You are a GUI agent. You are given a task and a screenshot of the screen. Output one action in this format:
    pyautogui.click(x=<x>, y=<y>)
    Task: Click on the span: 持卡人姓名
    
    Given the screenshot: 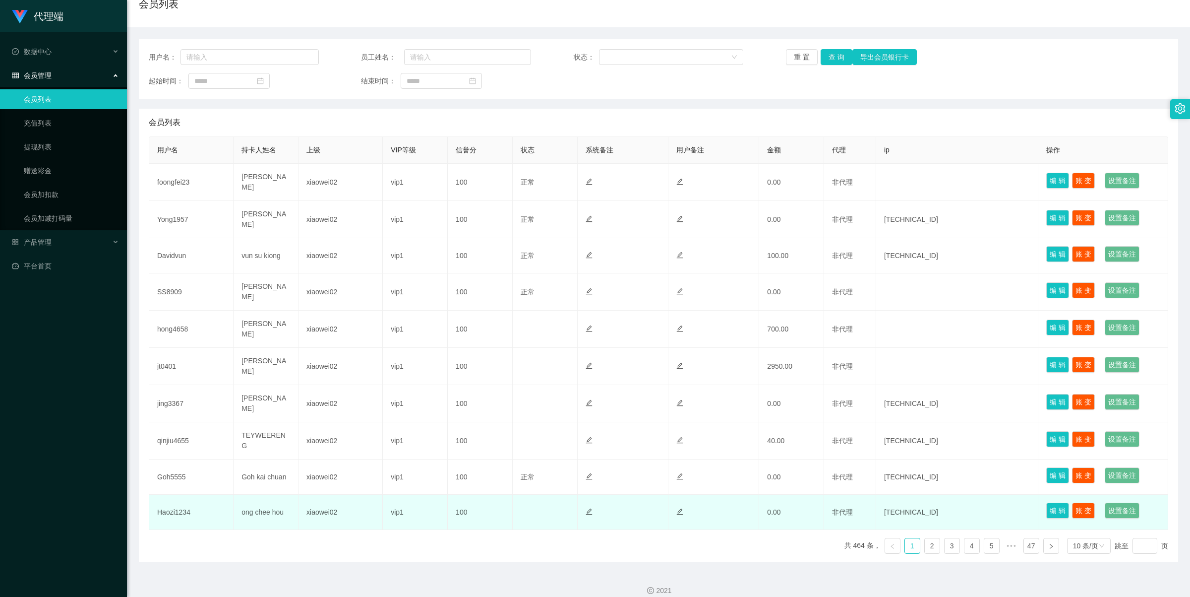 What is the action you would take?
    pyautogui.click(x=259, y=150)
    